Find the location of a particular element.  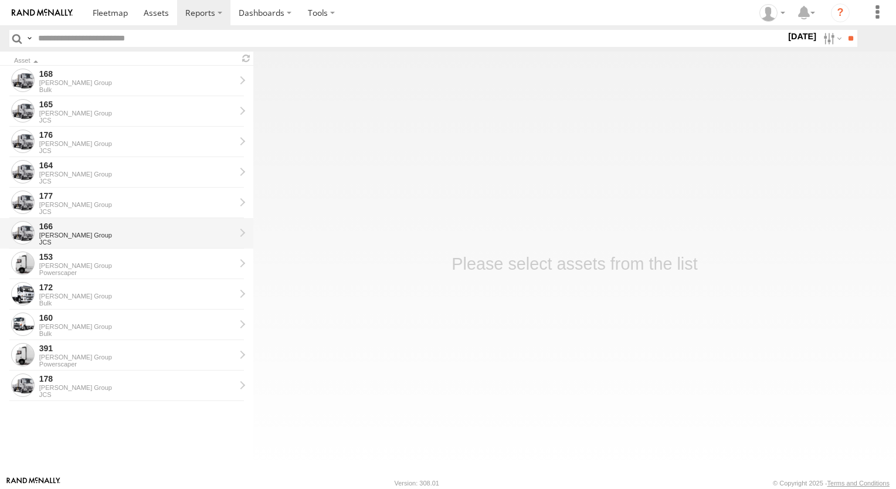

a: Visit our Website is located at coordinates (33, 483).